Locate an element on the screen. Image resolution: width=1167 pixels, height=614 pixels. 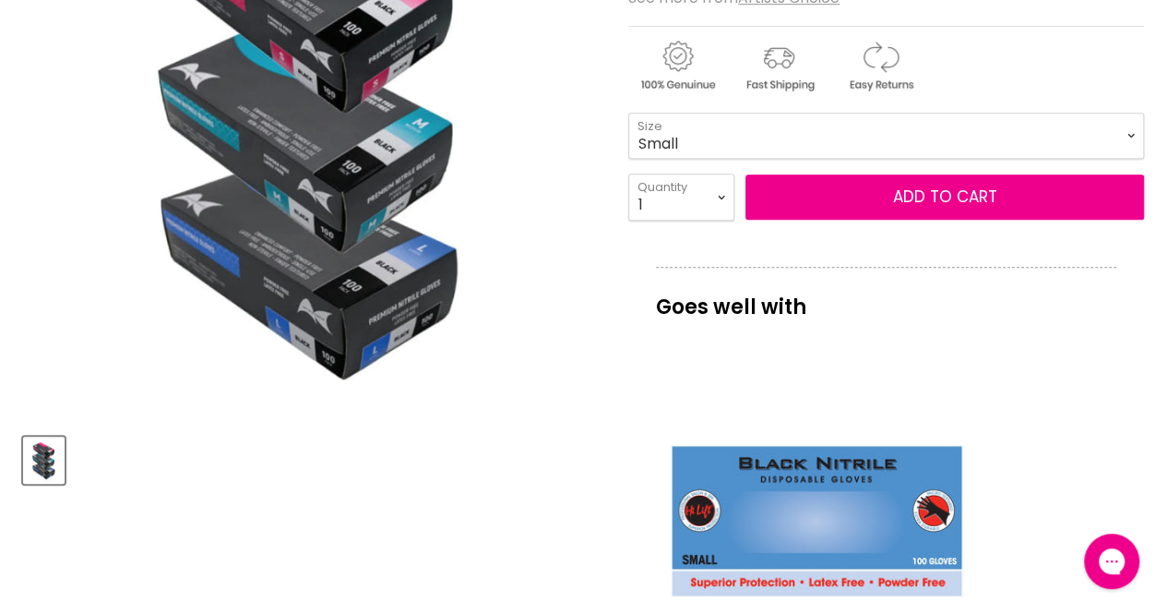
img: shipping.gif is located at coordinates (779, 66).